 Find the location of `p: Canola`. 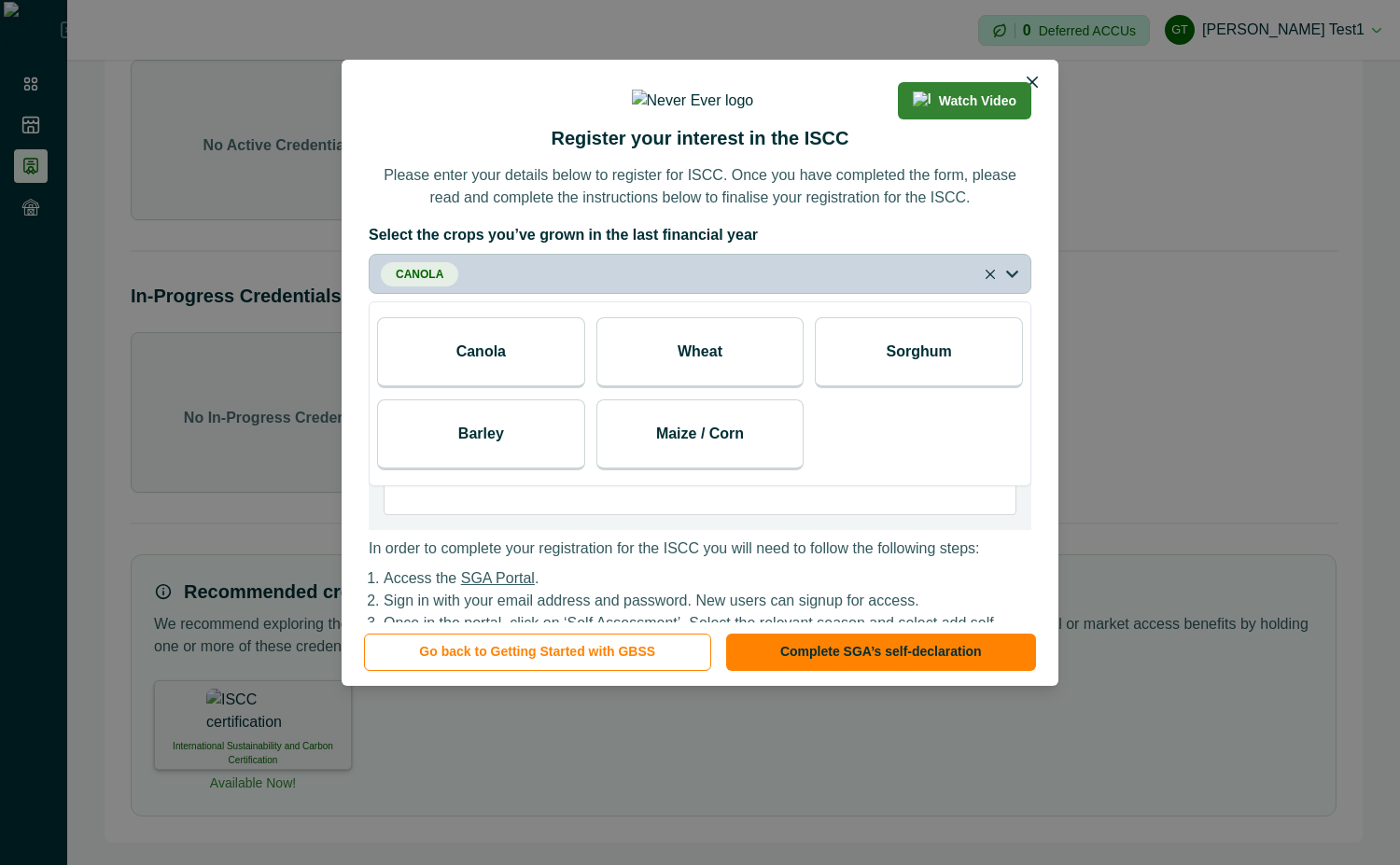

p: Canola is located at coordinates (481, 352).